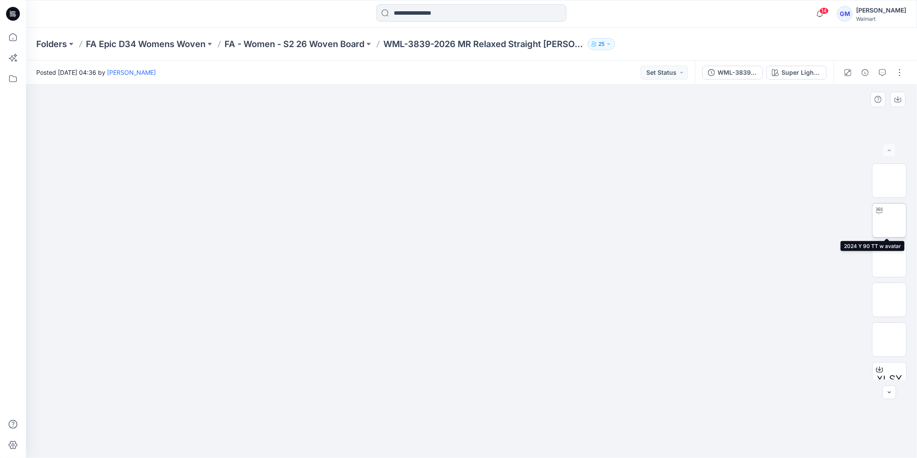 Image resolution: width=917 pixels, height=458 pixels. What do you see at coordinates (146, 44) in the screenshot?
I see `p: FA Epic D34 Womens Woven` at bounding box center [146, 44].